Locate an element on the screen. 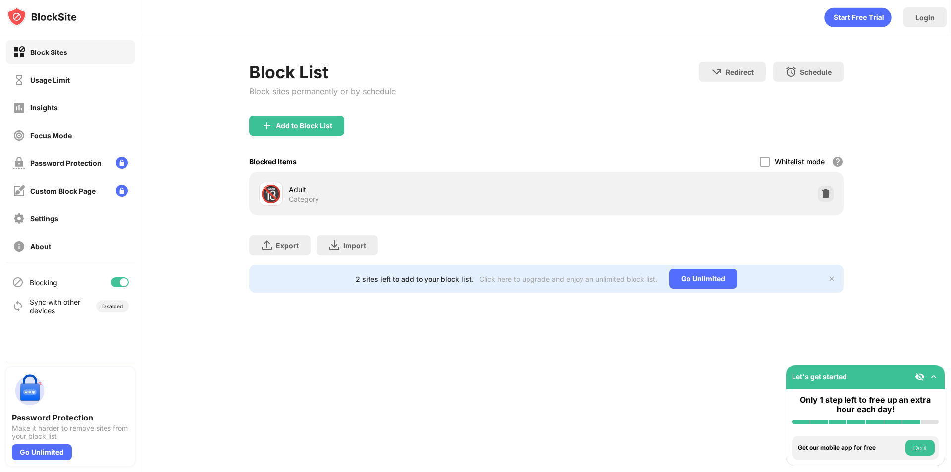  div: Make it harder to remove sites from your block list is located at coordinates (70, 433).